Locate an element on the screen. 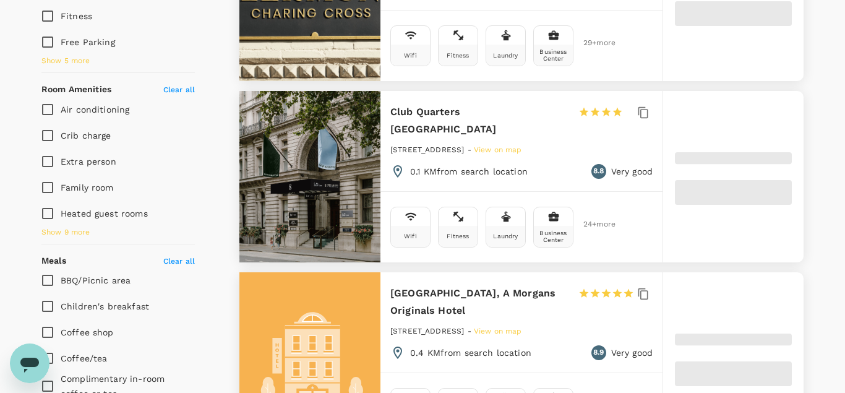  span: Free Parking is located at coordinates (88, 42).